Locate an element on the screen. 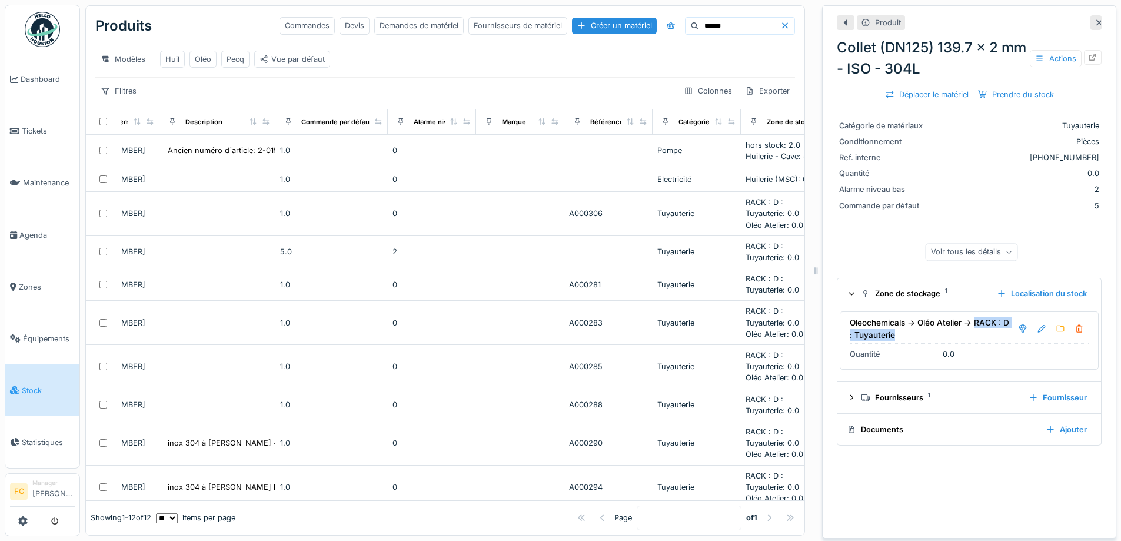  div: Ancien numéro d´article: 2-015861 is located at coordinates (229, 150).